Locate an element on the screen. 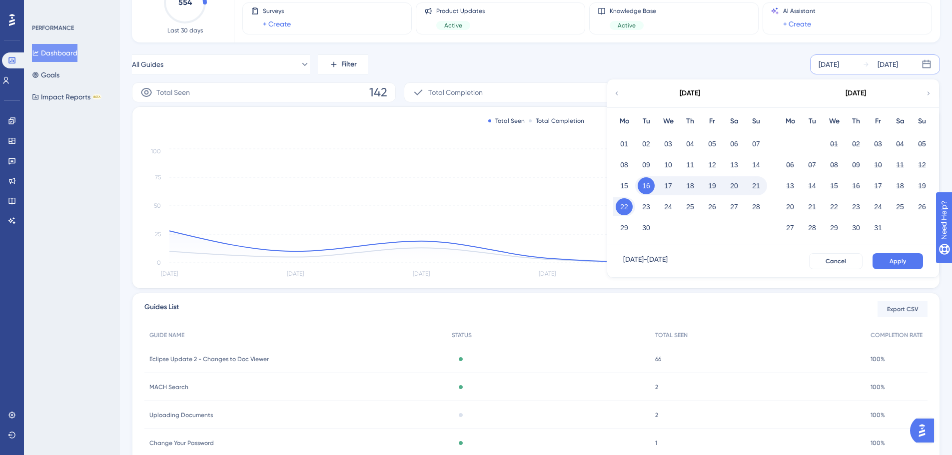  div: Total Completion is located at coordinates (556, 121).